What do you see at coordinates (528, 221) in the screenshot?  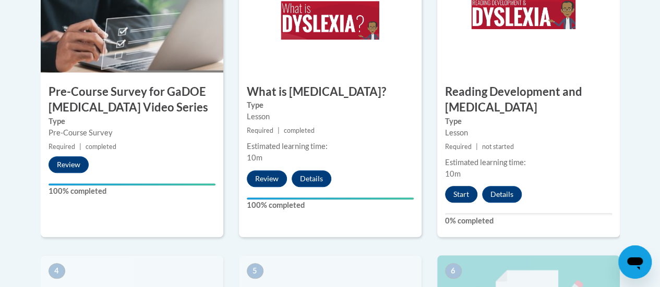 I see `label: 0% completed` at bounding box center [528, 221].